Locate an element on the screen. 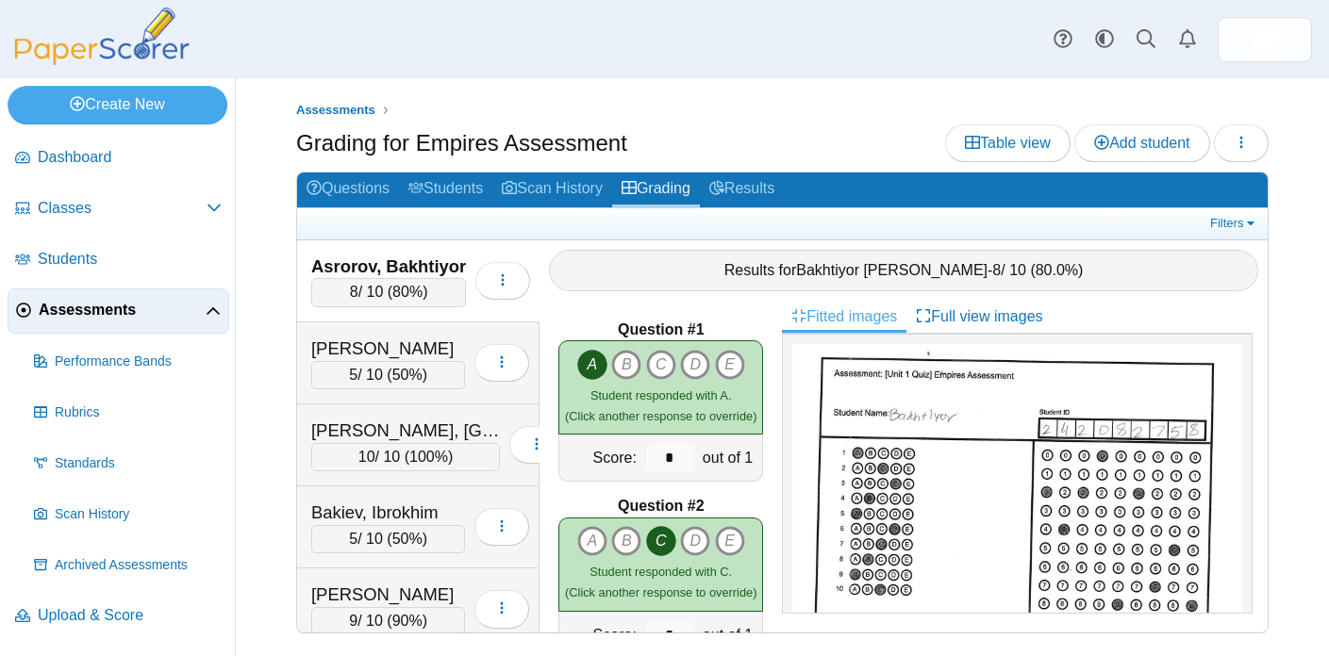  a: Filters is located at coordinates (1233, 223).